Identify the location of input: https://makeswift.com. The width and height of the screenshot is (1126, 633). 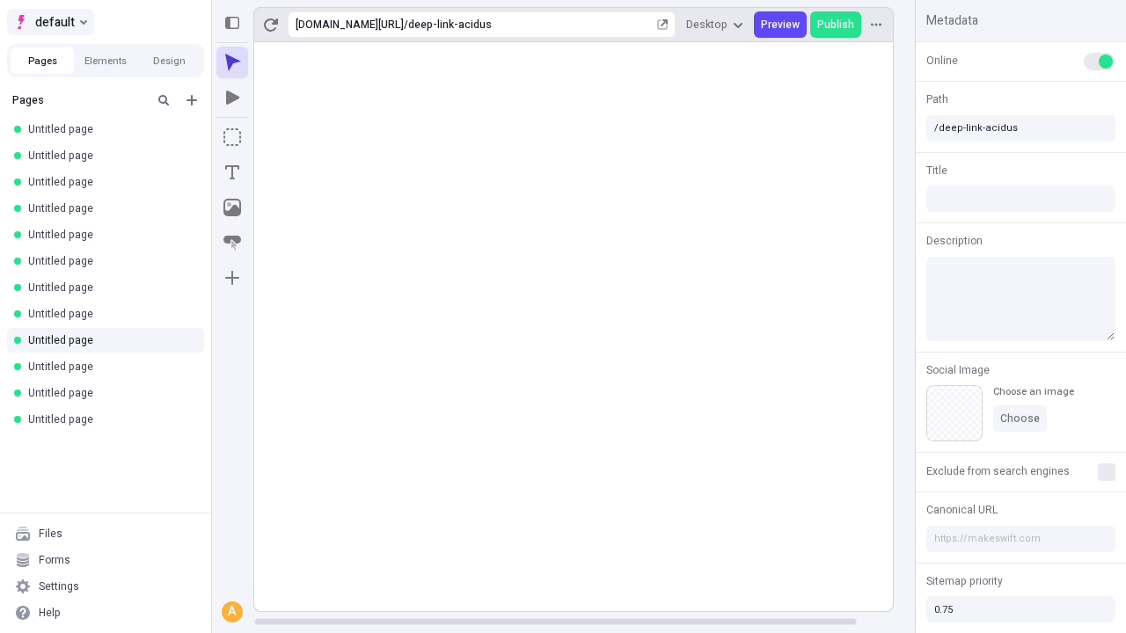
(1020, 539).